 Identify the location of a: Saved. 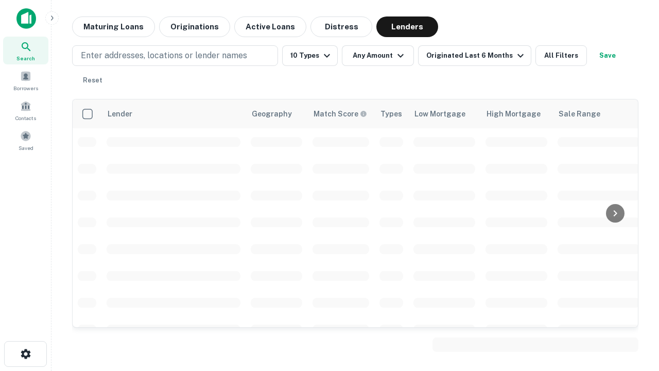
(26, 140).